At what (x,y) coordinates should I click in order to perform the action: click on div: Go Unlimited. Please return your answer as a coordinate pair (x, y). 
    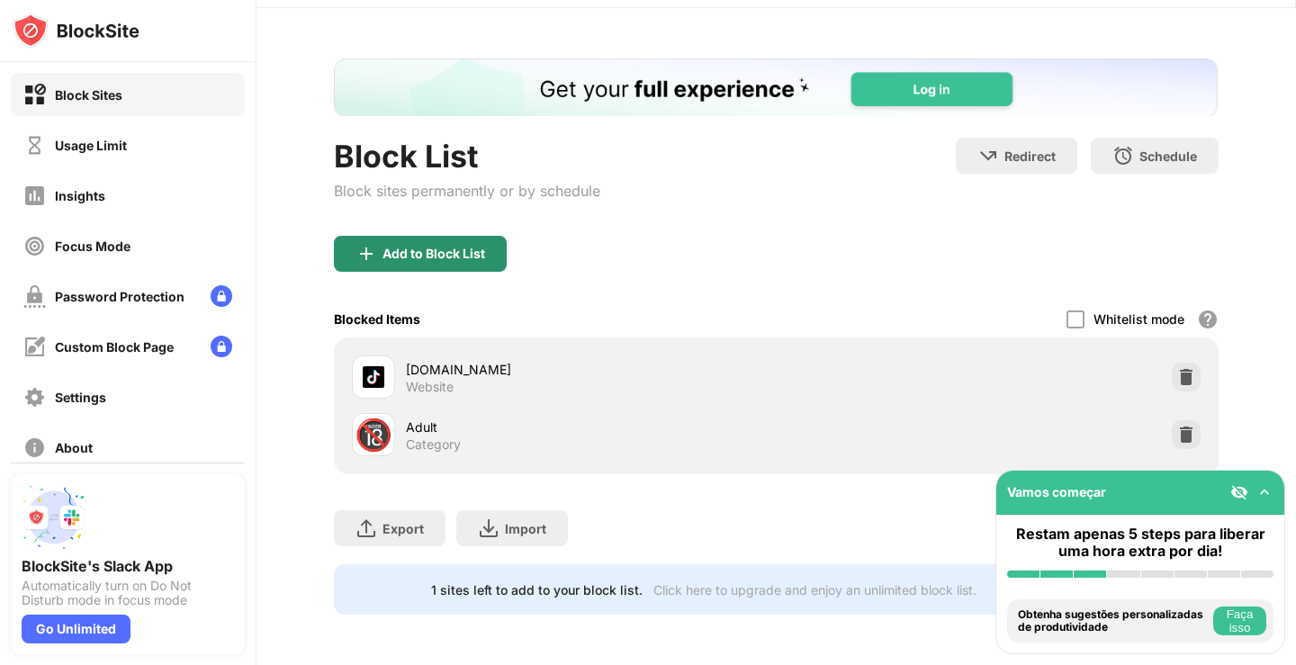
    Looking at the image, I should click on (76, 629).